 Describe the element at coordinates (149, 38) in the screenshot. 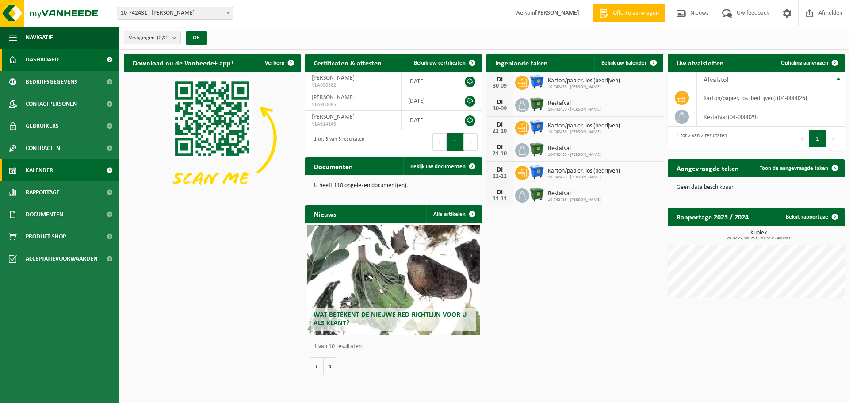

I see `span: Vestigingen` at that location.